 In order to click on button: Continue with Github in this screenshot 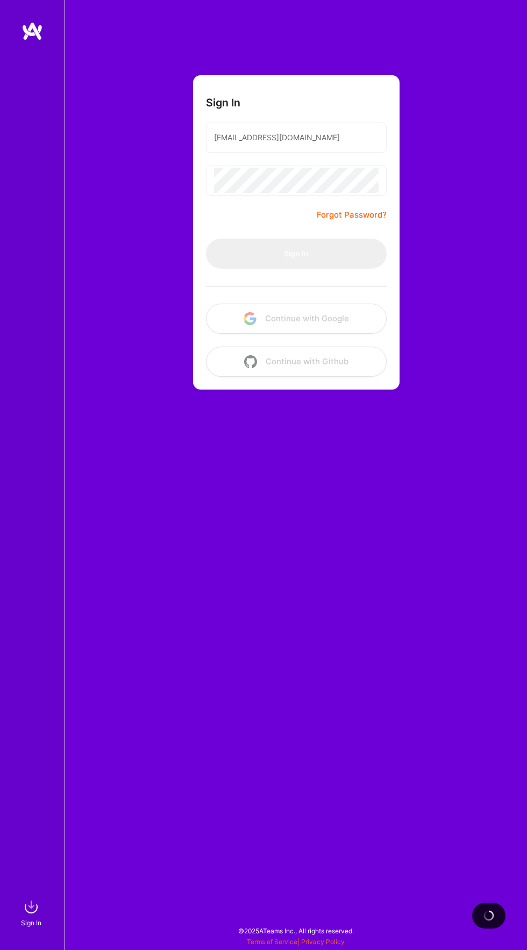, I will do `click(296, 362)`.